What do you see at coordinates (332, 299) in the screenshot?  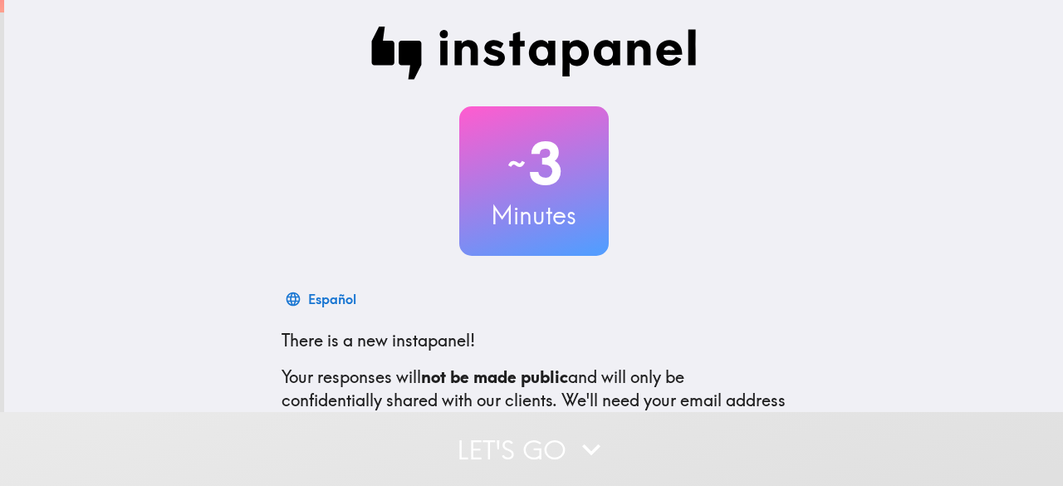 I see `div: Español` at bounding box center [332, 299].